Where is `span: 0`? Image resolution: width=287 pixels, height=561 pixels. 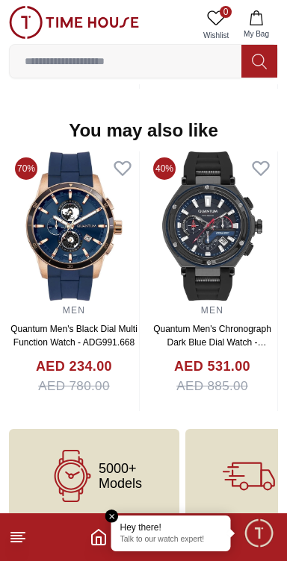
span: 0 is located at coordinates (225, 12).